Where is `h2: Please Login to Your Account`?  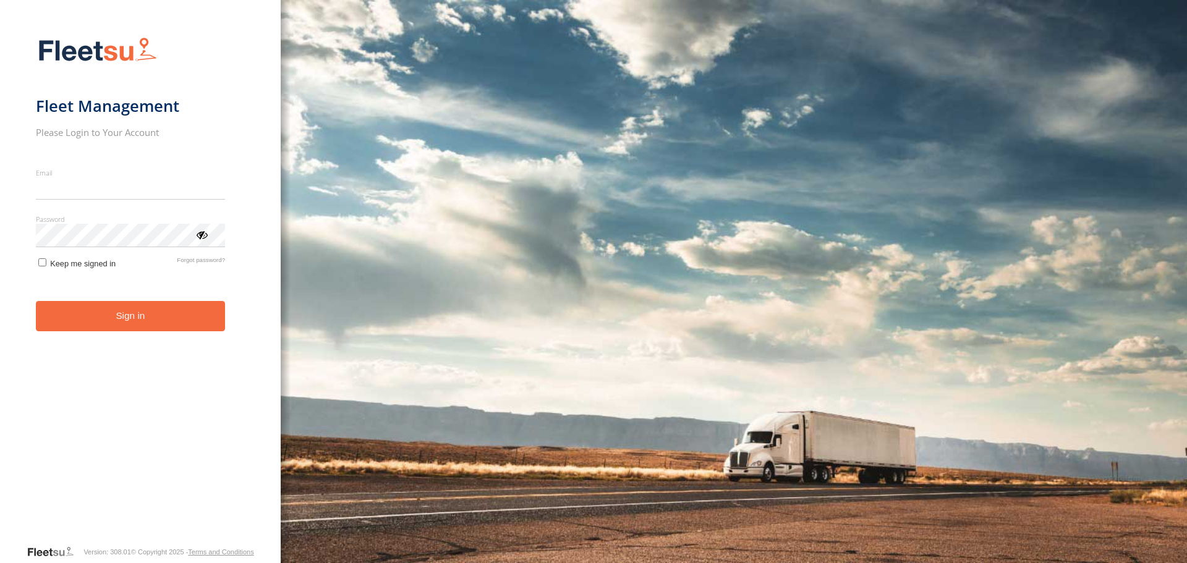 h2: Please Login to Your Account is located at coordinates (130, 132).